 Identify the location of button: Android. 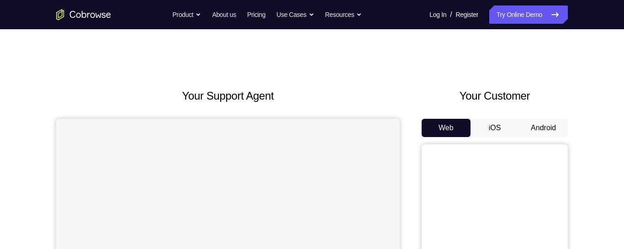
(543, 128).